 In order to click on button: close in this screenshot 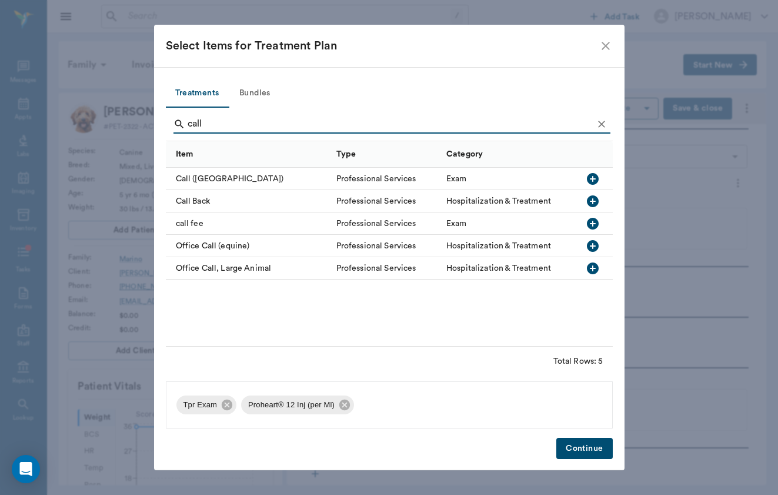, I will do `click(606, 46)`.